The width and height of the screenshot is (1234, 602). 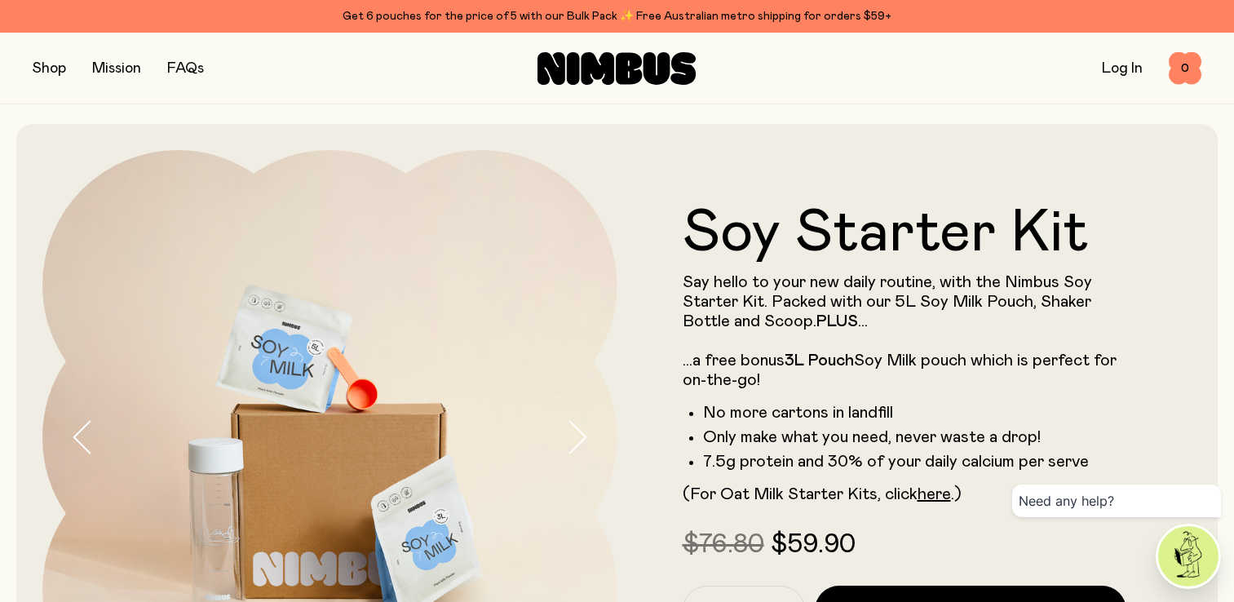 What do you see at coordinates (915, 413) in the screenshot?
I see `li: No more cartons in landfill` at bounding box center [915, 413].